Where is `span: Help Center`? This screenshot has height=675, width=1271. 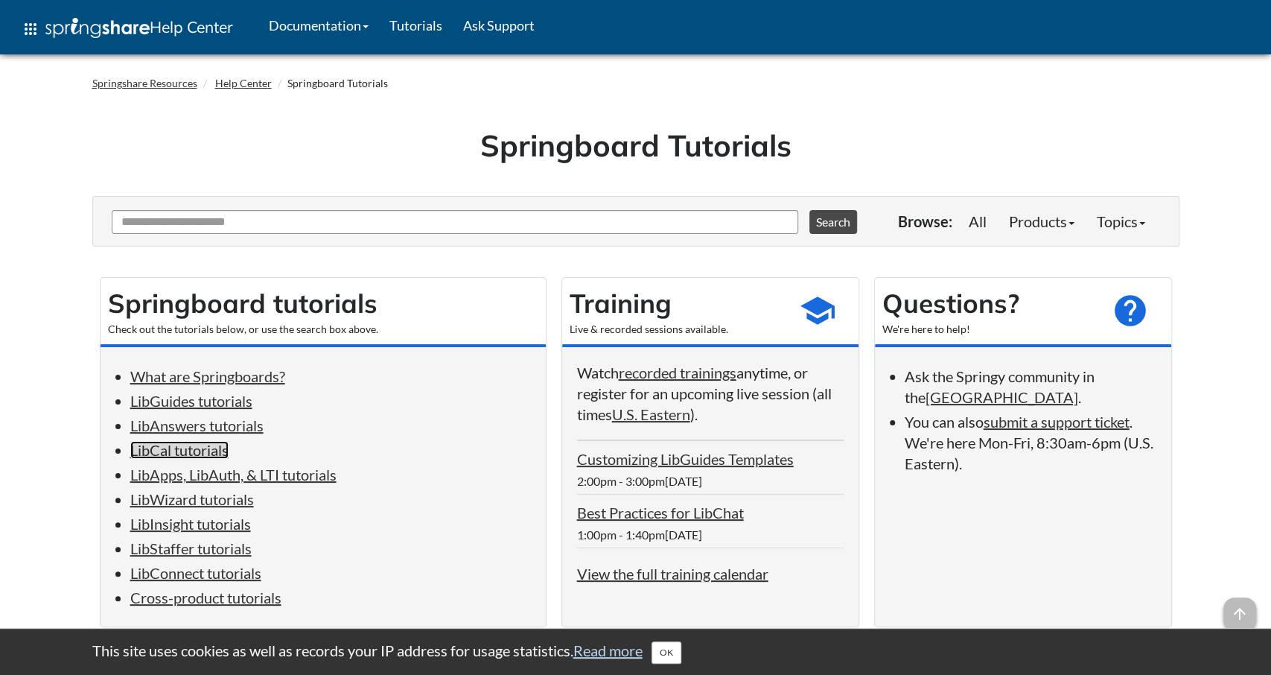 span: Help Center is located at coordinates (191, 27).